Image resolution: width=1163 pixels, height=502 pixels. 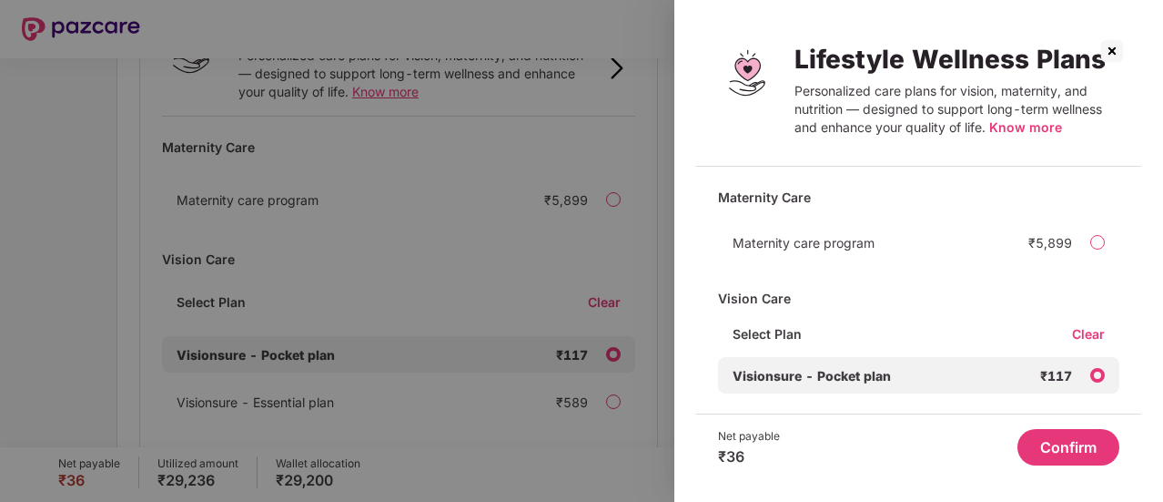 What do you see at coordinates (1056, 375) in the screenshot?
I see `div: ₹117` at bounding box center [1056, 375].